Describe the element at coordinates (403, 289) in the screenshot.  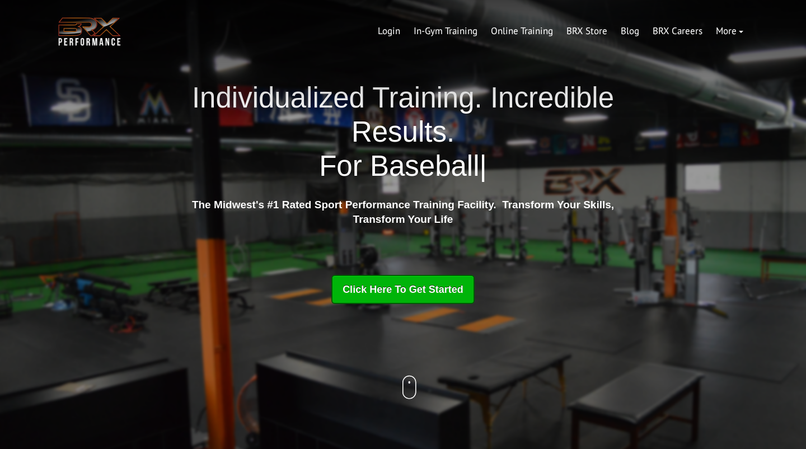
I see `span: Click Here To Get Started` at that location.